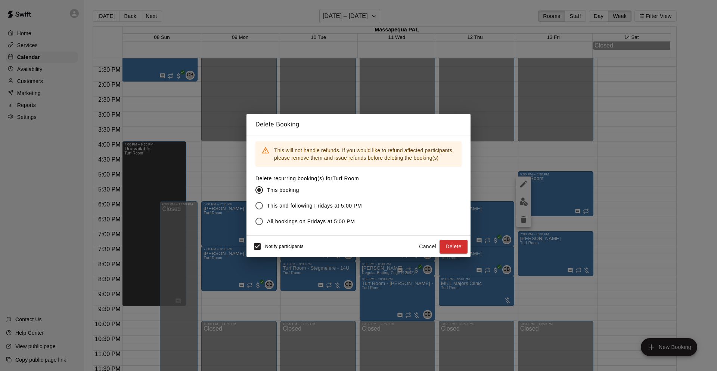  Describe the element at coordinates (315, 205) in the screenshot. I see `span: This and following Fridays at 5:00 PM` at that location.